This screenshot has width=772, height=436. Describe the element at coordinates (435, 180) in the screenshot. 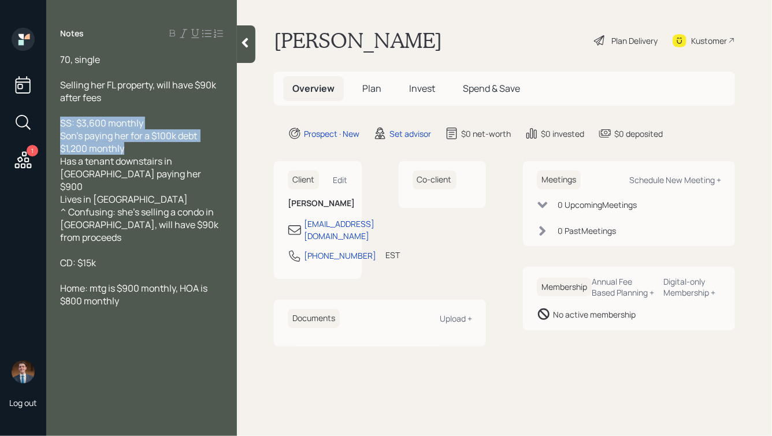

I see `h6: Co-client` at that location.